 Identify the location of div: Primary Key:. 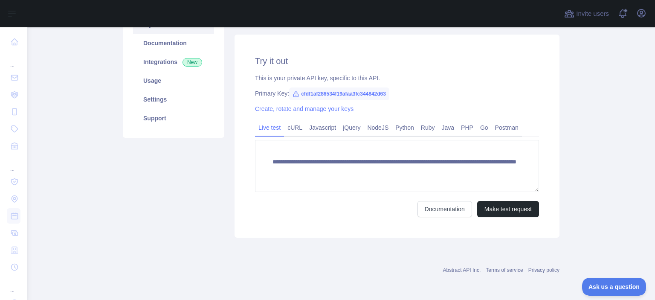
(397, 93).